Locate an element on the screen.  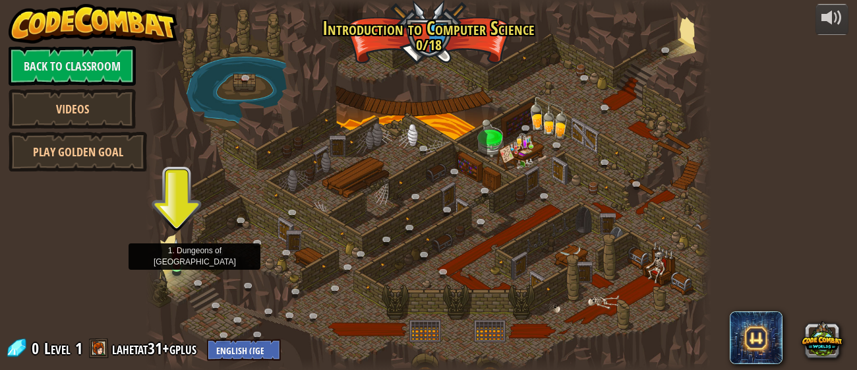
a: Back to Classroom is located at coordinates (72, 66).